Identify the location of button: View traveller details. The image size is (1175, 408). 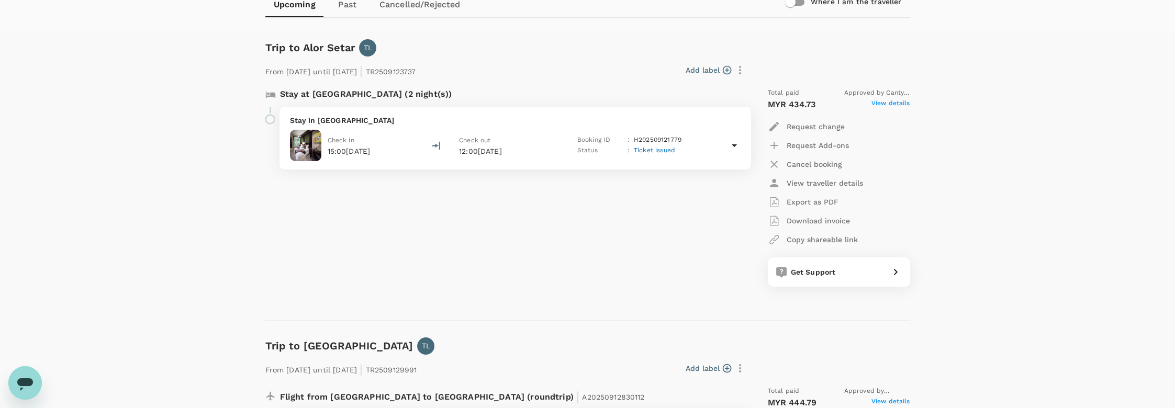
(815, 183).